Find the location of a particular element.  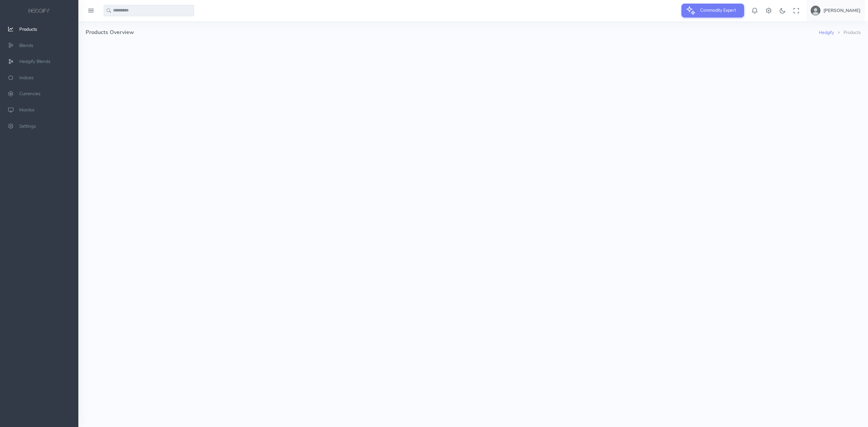

span: Currencies is located at coordinates (30, 94).